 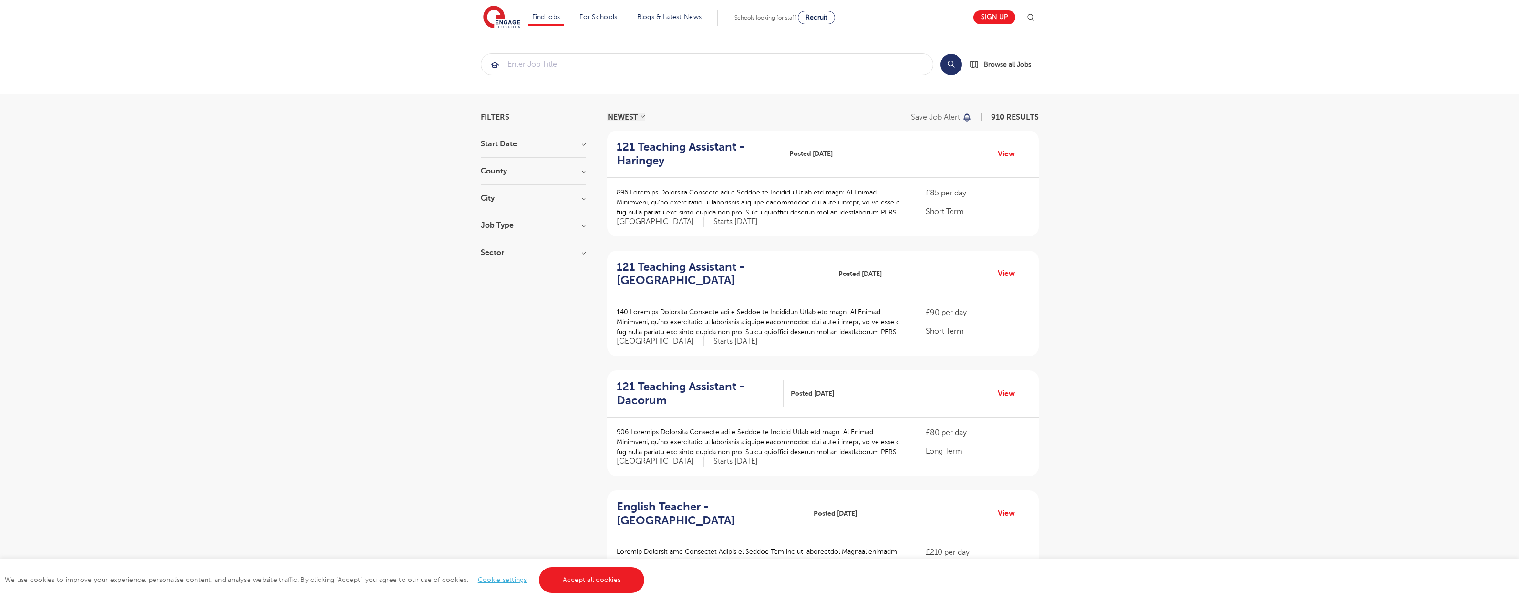 I want to click on h3: City, so click(x=533, y=198).